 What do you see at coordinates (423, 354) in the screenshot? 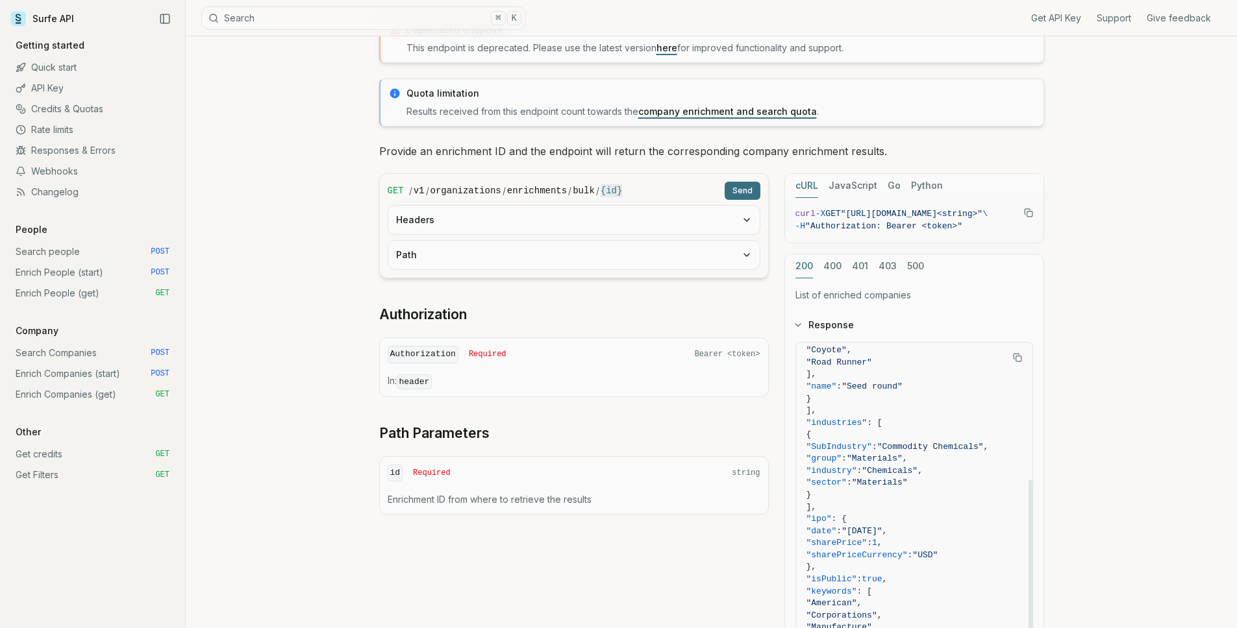
I see `code: Authorization` at bounding box center [423, 354].